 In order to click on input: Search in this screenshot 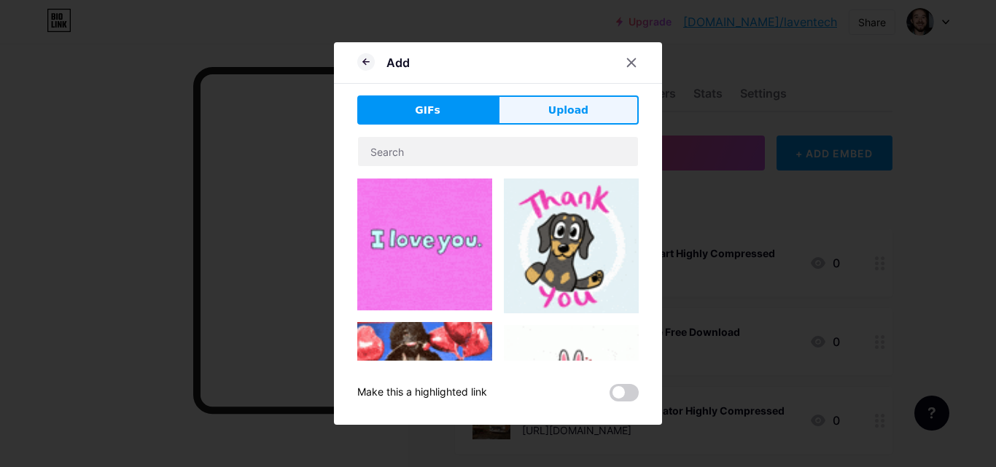, I will do `click(498, 152)`.